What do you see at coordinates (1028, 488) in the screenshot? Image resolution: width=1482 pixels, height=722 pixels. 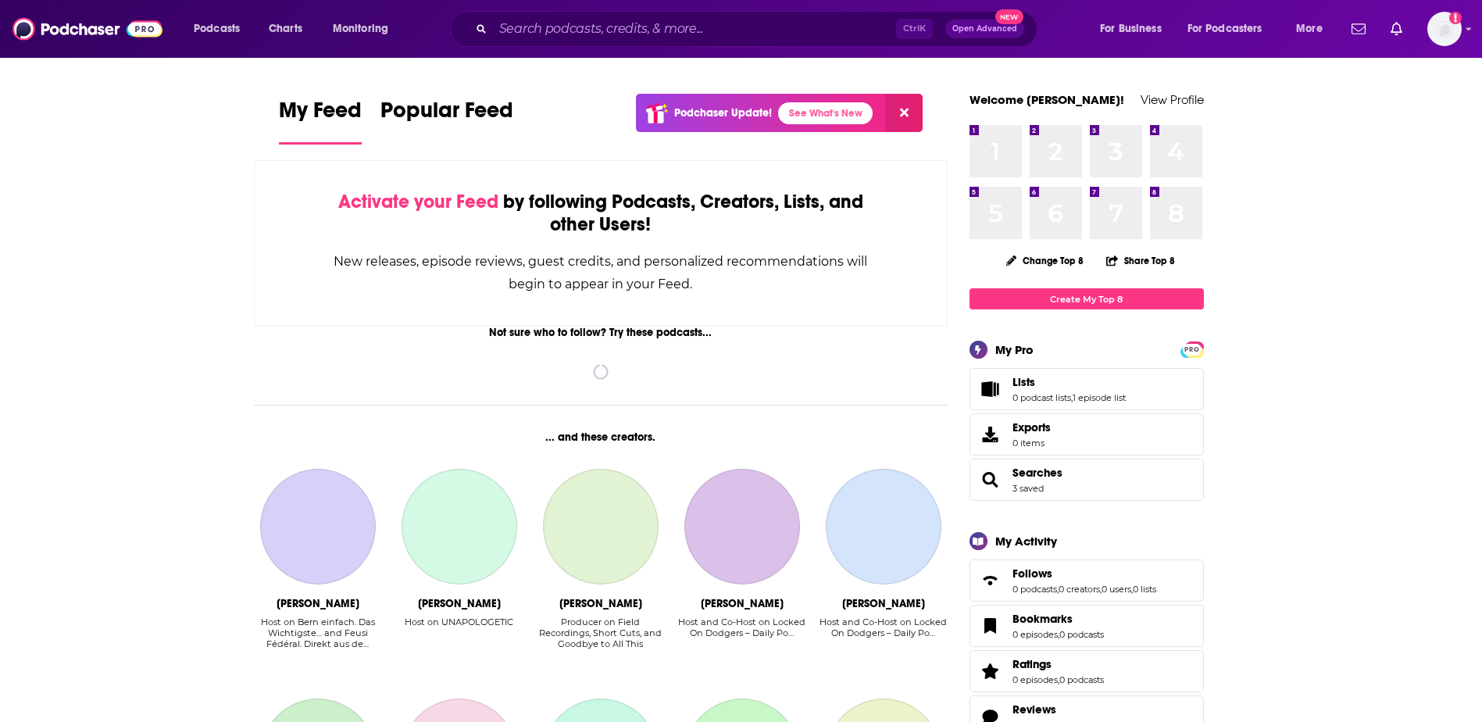 I see `a: 3 saved` at bounding box center [1028, 488].